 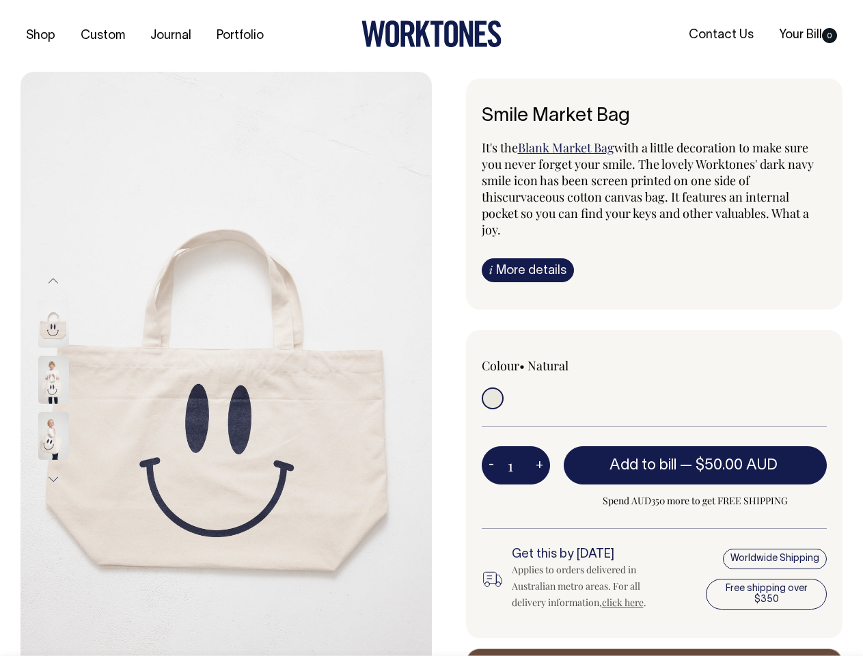 I want to click on span: Add to bill, so click(x=643, y=465).